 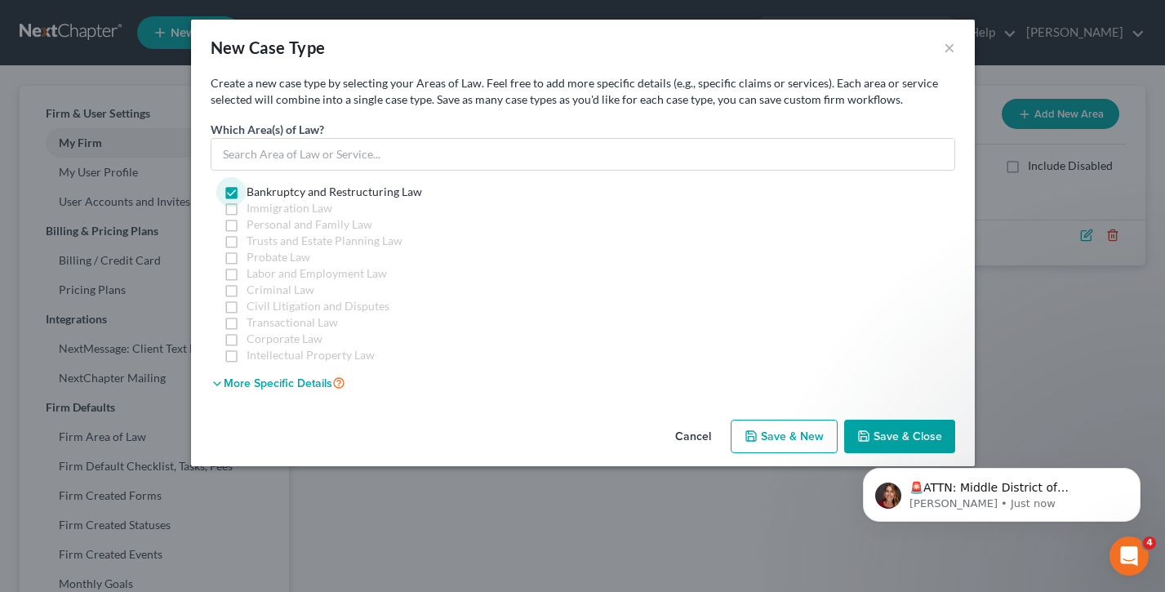 I want to click on span: Intellectual Property Law, so click(x=310, y=354).